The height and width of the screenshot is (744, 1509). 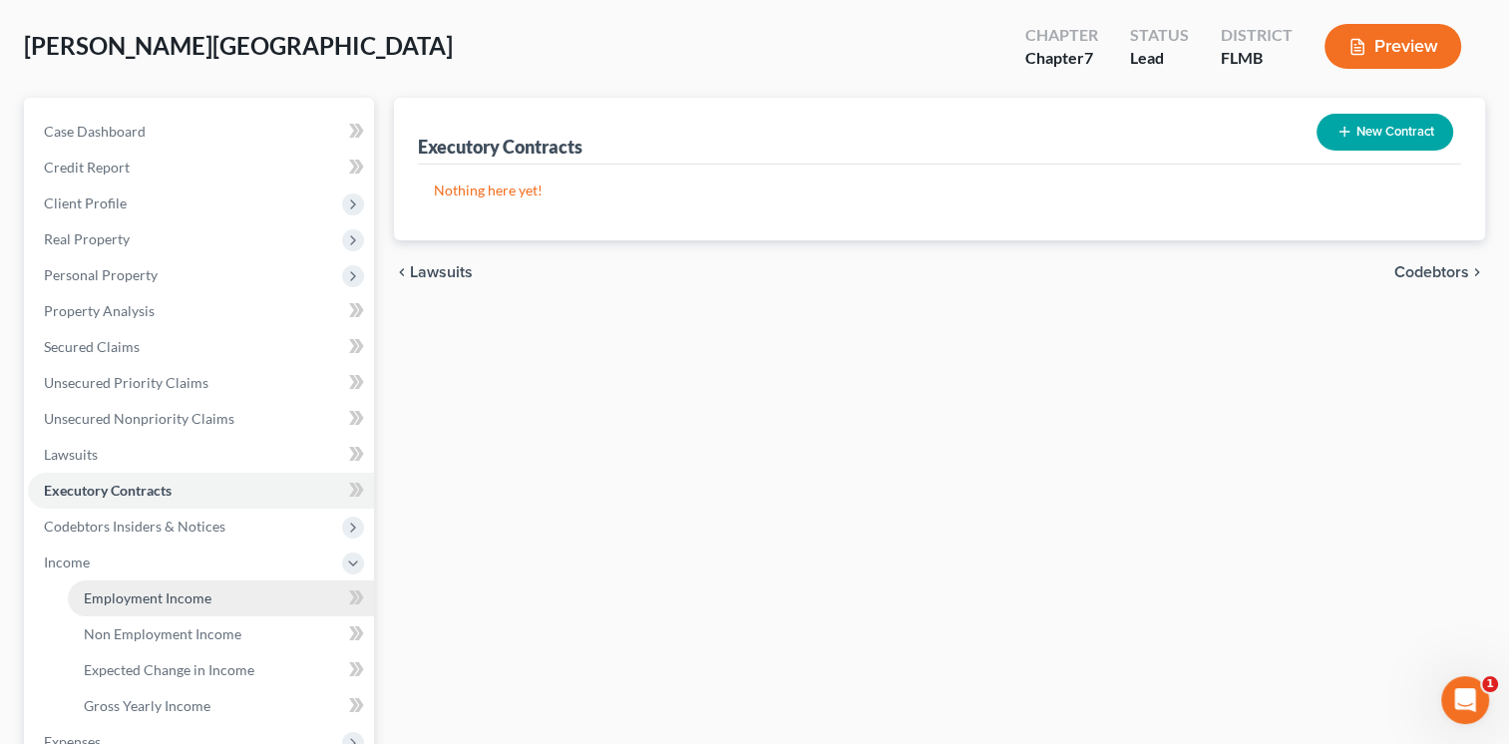 What do you see at coordinates (1490, 684) in the screenshot?
I see `span: 1` at bounding box center [1490, 684].